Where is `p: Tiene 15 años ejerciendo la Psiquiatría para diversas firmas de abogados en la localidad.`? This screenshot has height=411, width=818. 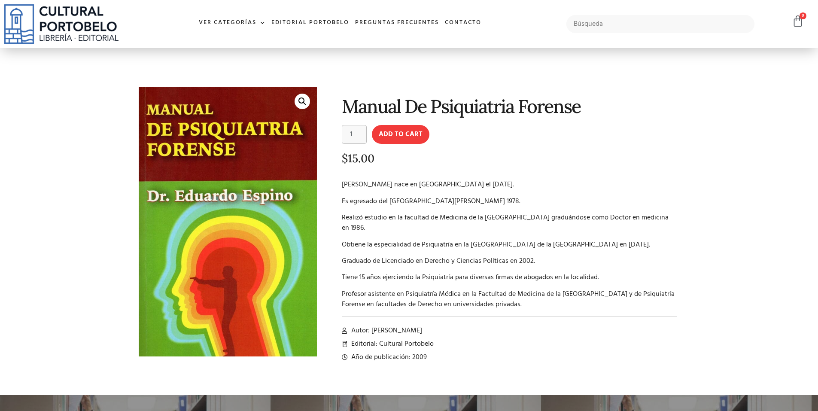 p: Tiene 15 años ejerciendo la Psiquiatría para diversas firmas de abogados en la localidad. is located at coordinates (510, 278).